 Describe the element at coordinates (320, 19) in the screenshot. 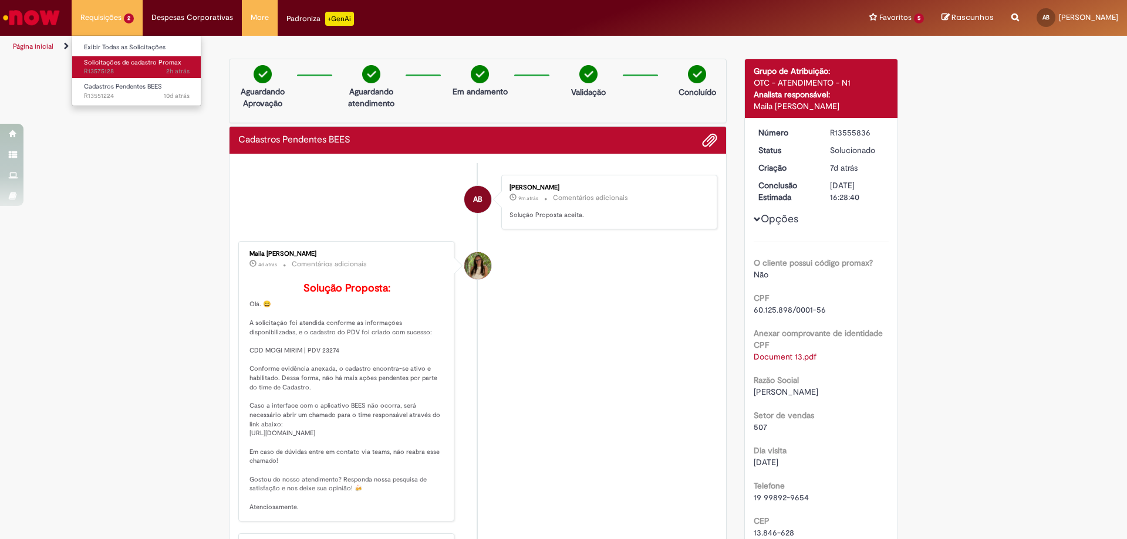

I see `div: Padroniza` at that location.